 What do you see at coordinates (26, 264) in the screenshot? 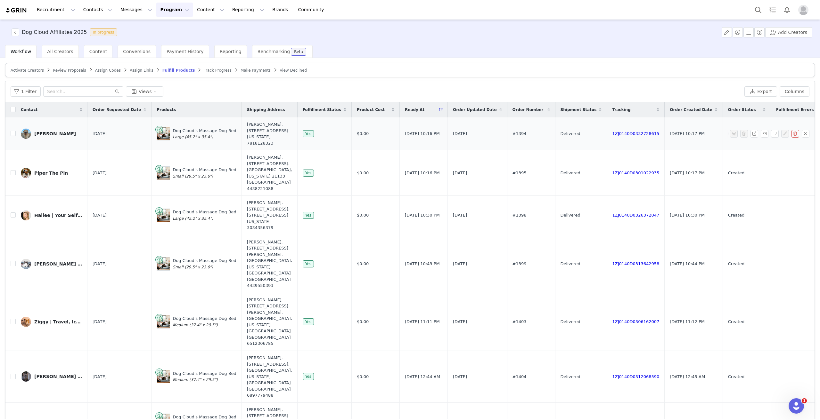
I see `img: 50aab934-1c73-4e0f-98c3-221c7e7de8b4.jpg` at bounding box center [26, 264].